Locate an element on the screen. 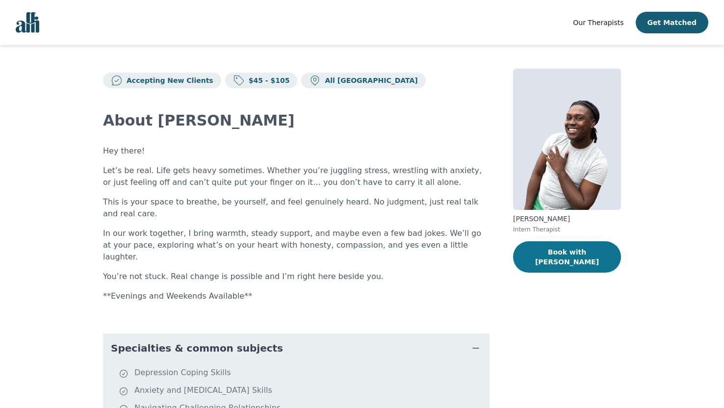 The width and height of the screenshot is (724, 408). p: $45 - $105 is located at coordinates (267, 80).